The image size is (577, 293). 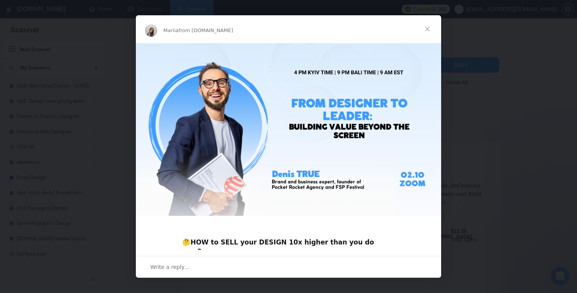 I want to click on span: Mariia, so click(x=171, y=30).